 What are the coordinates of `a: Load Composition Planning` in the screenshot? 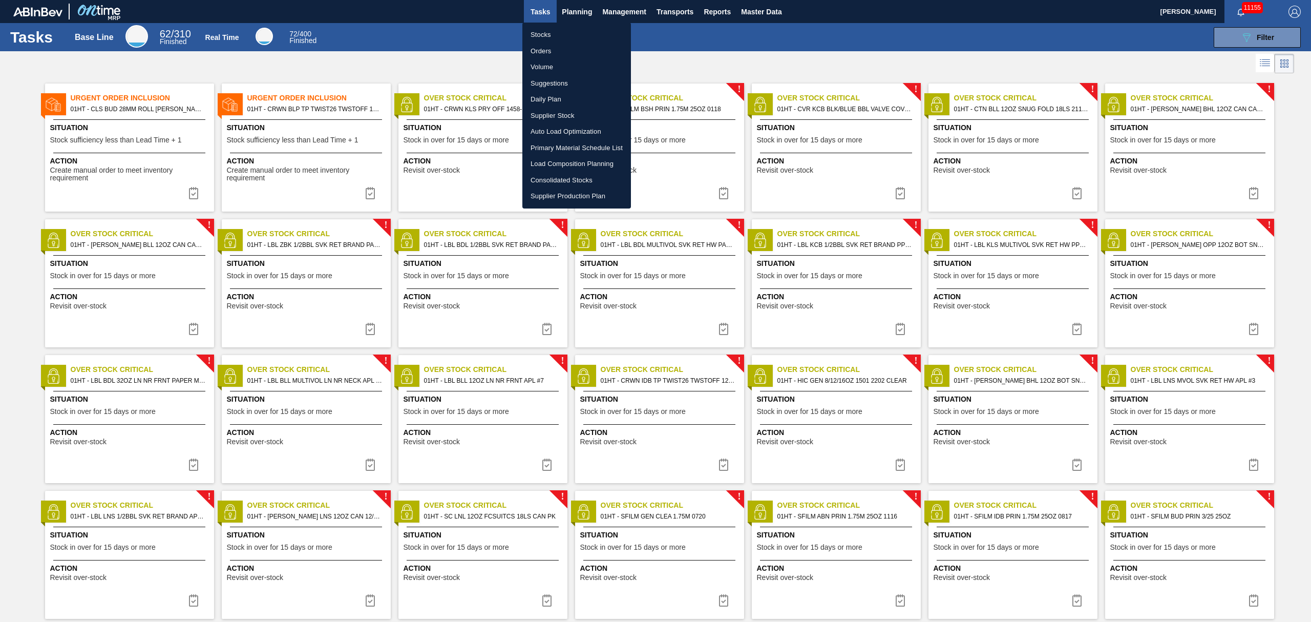 It's located at (577, 164).